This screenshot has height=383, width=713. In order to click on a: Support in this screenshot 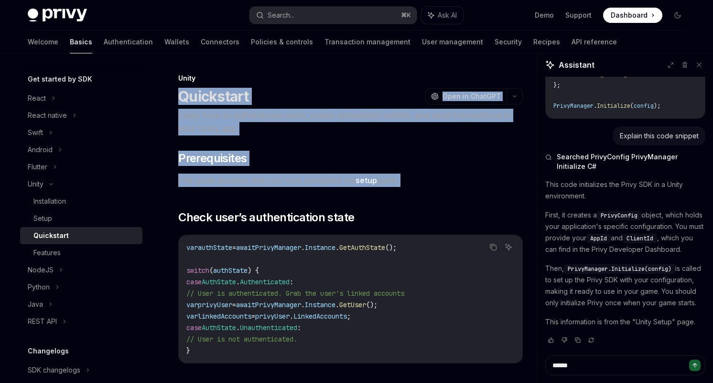, I will do `click(578, 15)`.